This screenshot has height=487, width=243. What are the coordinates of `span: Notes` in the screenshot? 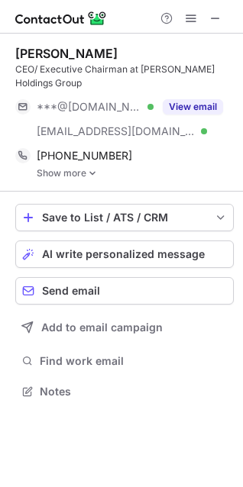 It's located at (134, 391).